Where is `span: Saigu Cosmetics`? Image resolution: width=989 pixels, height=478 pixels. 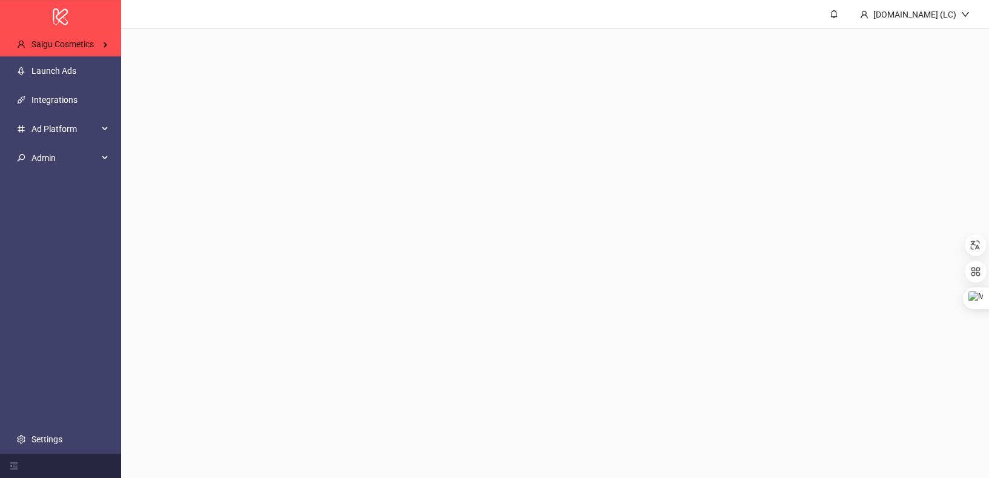 span: Saigu Cosmetics is located at coordinates (62, 44).